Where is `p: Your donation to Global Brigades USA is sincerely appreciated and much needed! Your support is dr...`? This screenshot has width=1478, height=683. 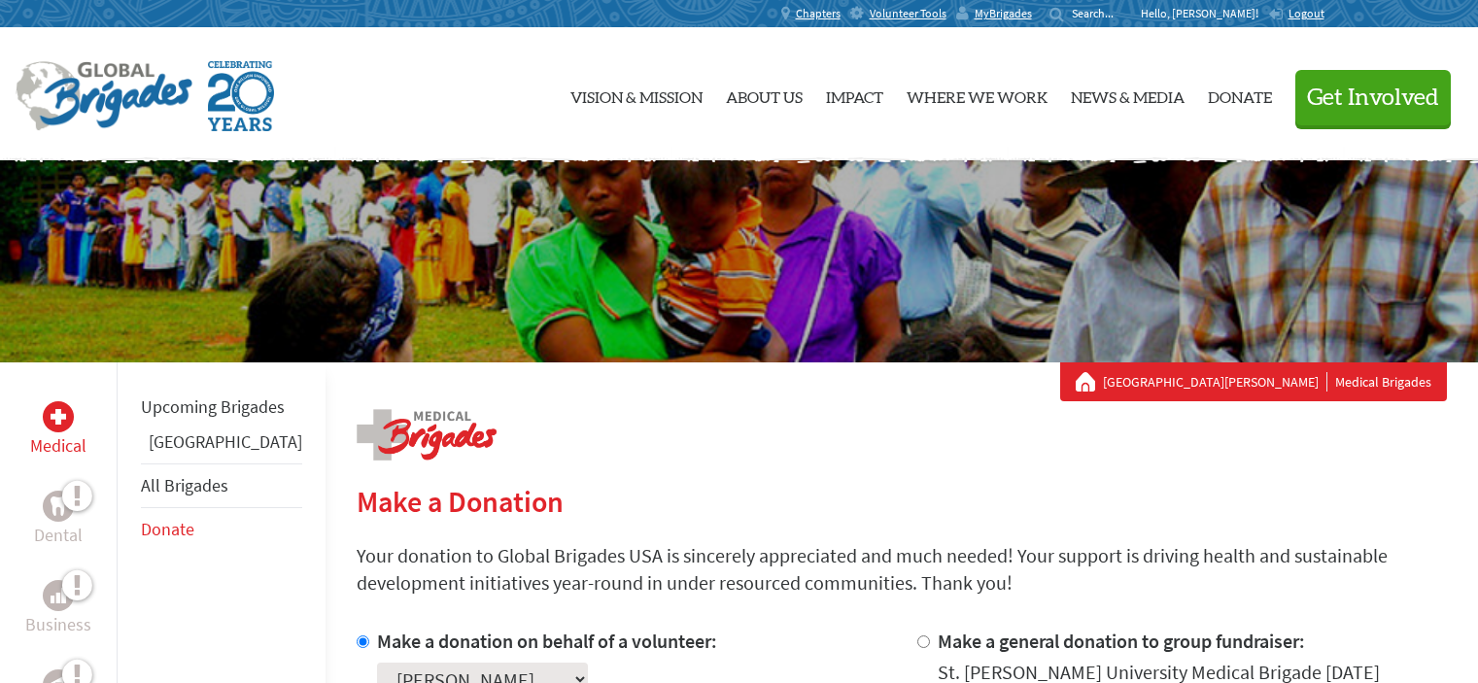
p: Your donation to Global Brigades USA is sincerely appreciated and much needed! Your support is dr... is located at coordinates (902, 569).